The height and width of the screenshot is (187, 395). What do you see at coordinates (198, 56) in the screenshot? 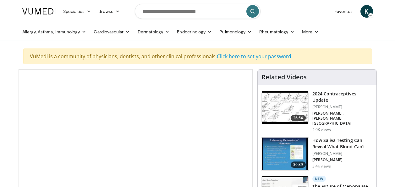
I see `div: VuMedi is a community of physicians, dentists, and other clinical professionals.` at bounding box center [198, 56].